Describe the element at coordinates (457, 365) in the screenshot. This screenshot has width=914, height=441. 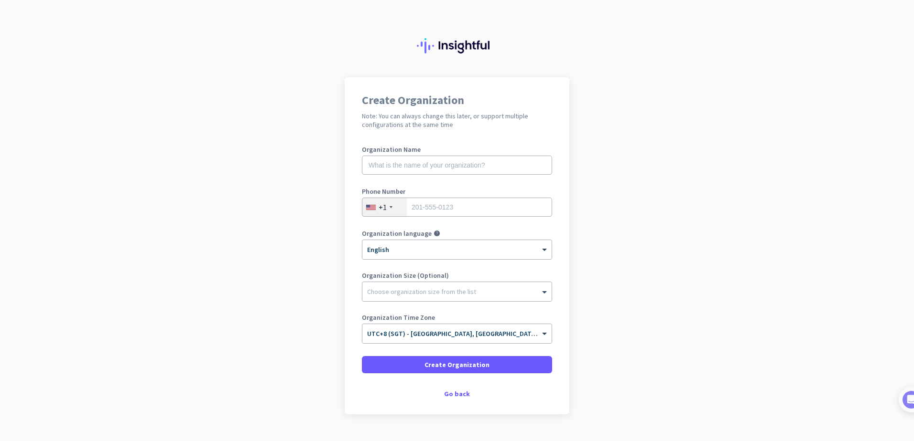
I see `button: Create Organization` at that location.